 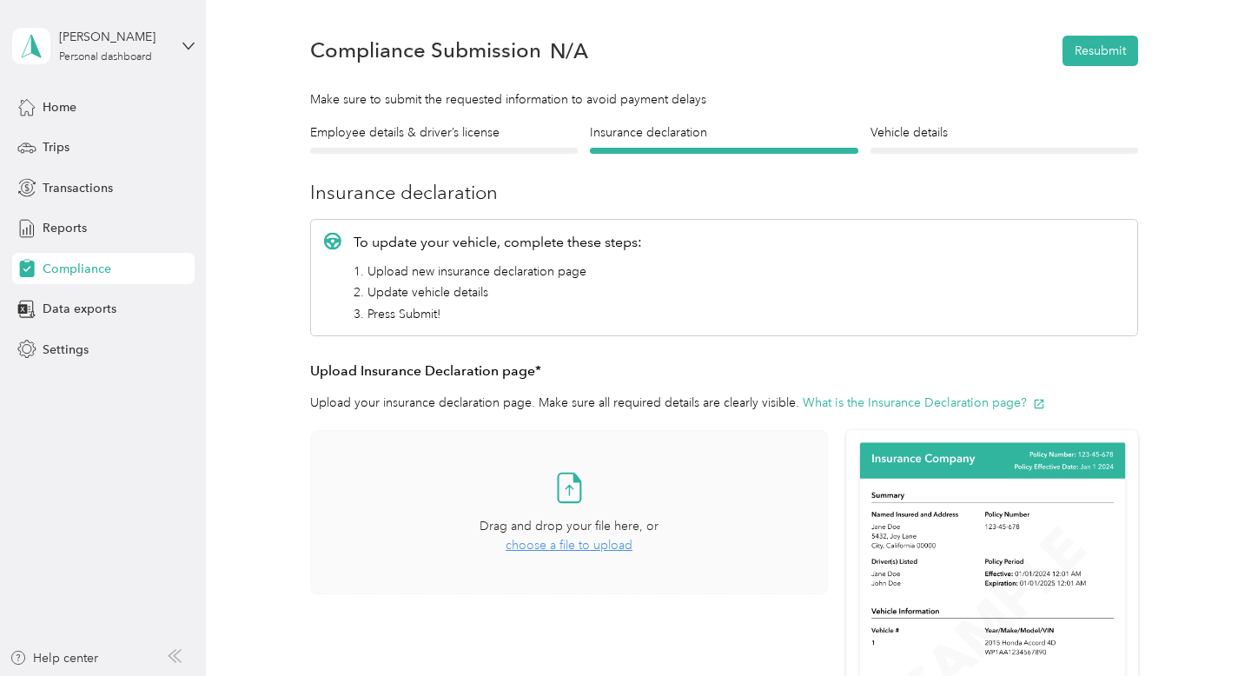 I want to click on h4: Insurance declaration, so click(x=723, y=132).